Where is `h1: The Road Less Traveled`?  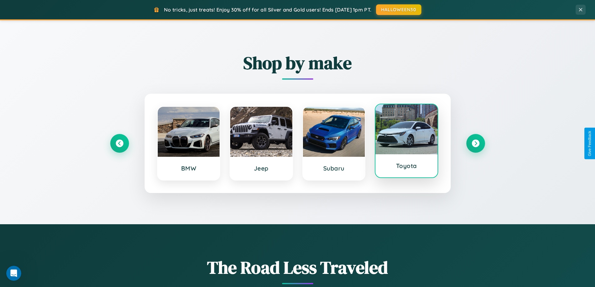
h1: The Road Less Traveled is located at coordinates (297, 267).